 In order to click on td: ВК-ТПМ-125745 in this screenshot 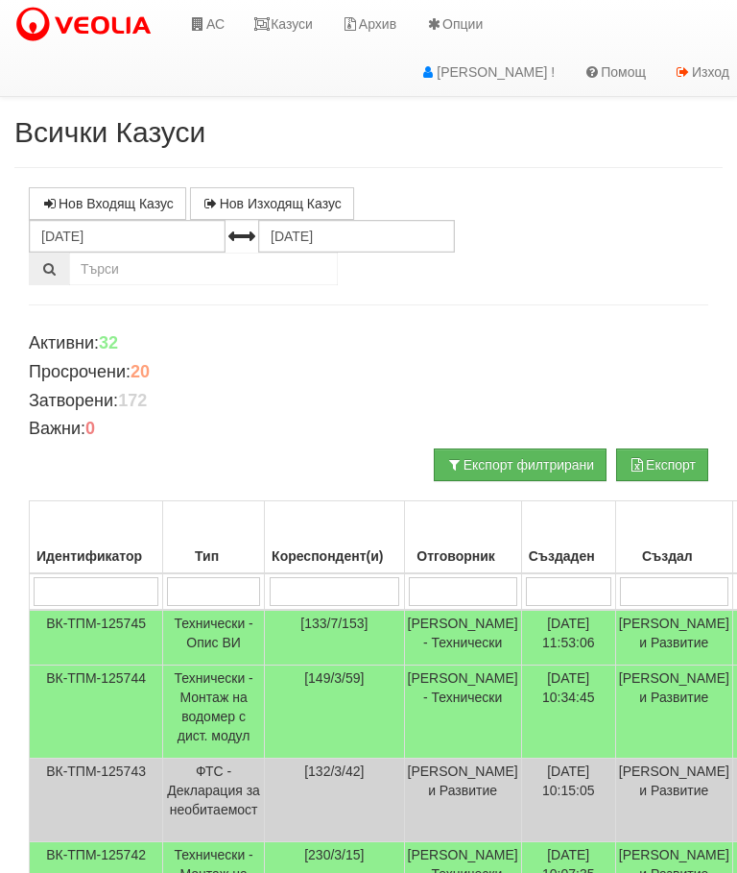, I will do `click(96, 637)`.